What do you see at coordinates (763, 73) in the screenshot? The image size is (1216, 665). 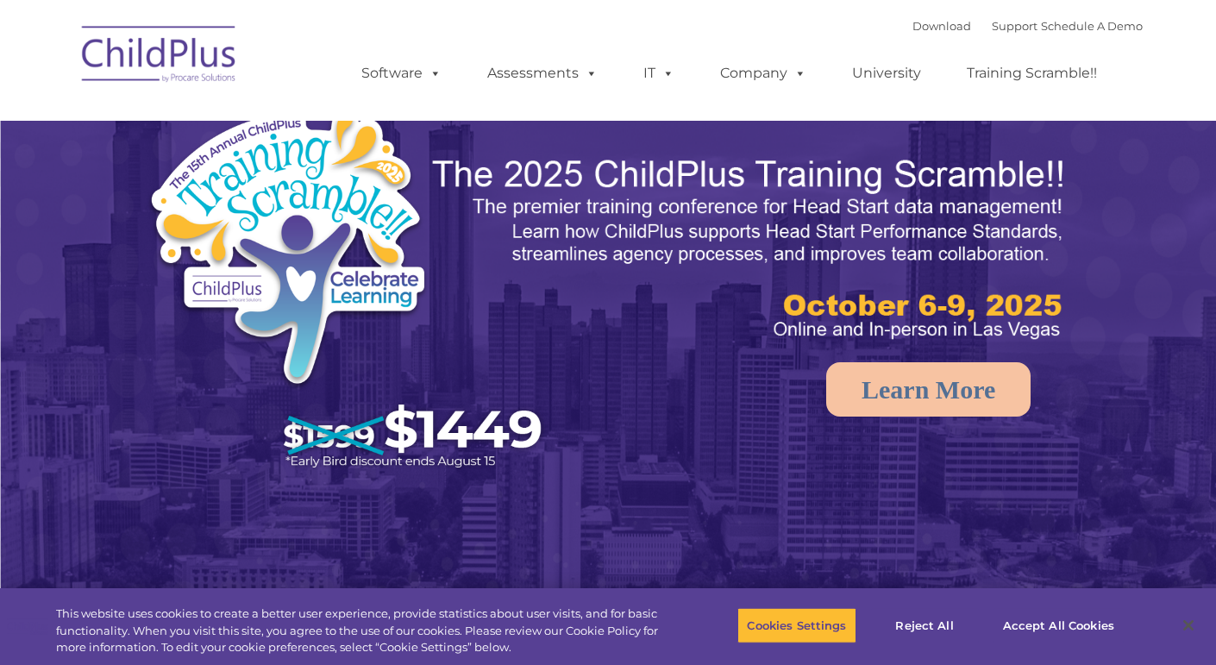 I see `a: Company` at bounding box center [763, 73].